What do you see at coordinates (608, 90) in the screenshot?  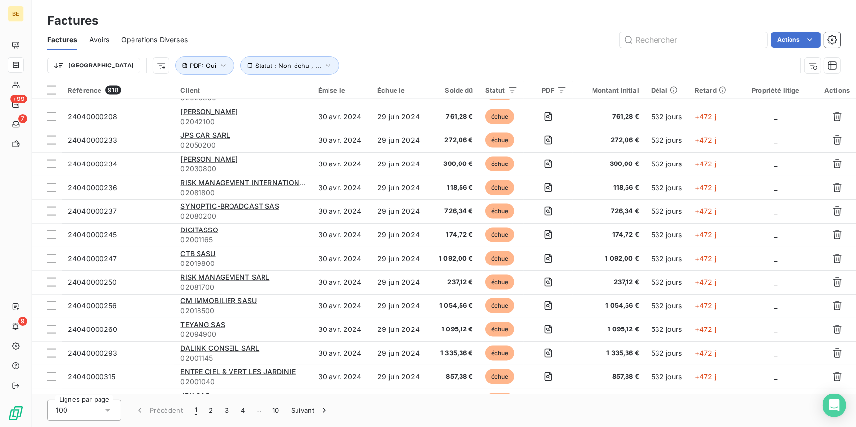 I see `div: Montant initial` at bounding box center [608, 90].